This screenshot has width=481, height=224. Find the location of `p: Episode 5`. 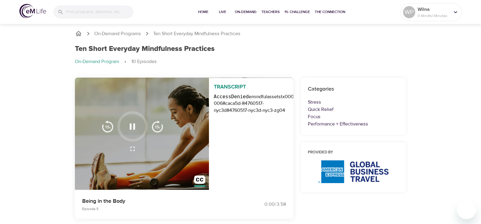

p: Episode 5 is located at coordinates (158, 209).